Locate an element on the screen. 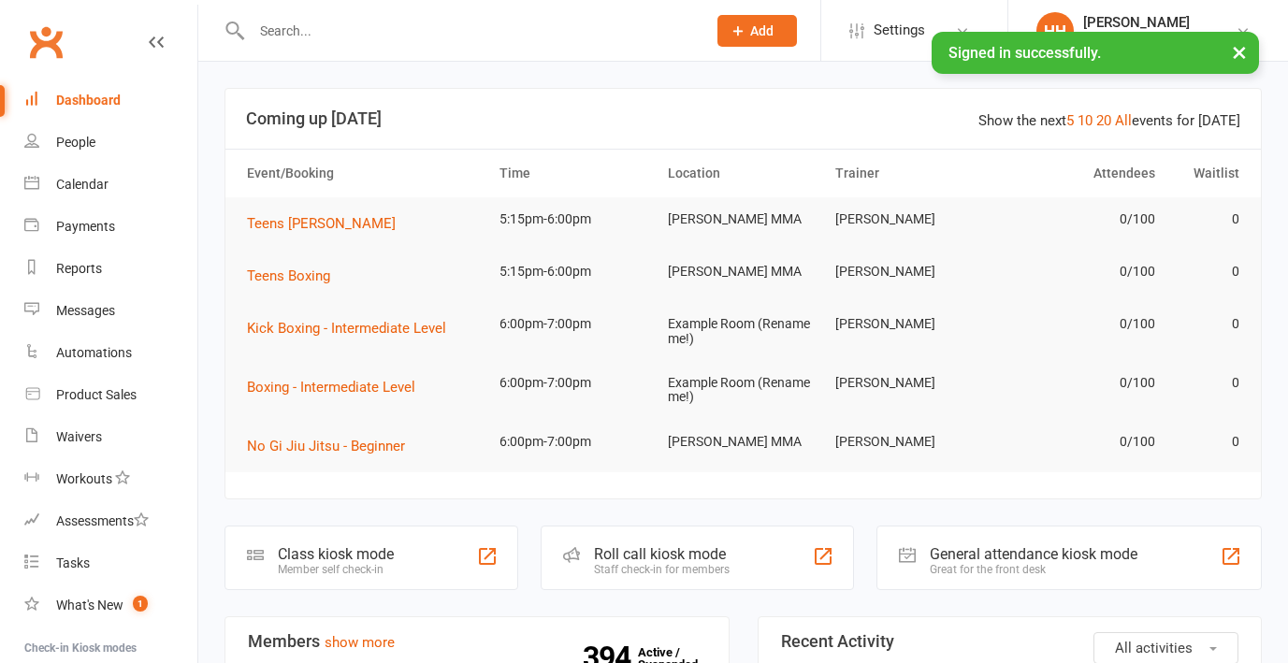 The image size is (1288, 663). h3: Members is located at coordinates (477, 642).